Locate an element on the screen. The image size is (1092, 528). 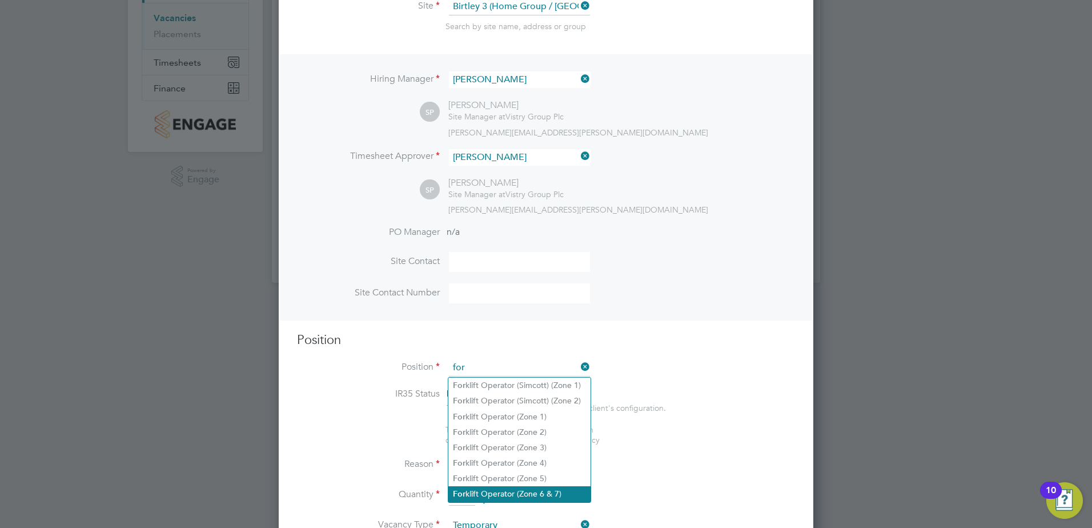
li: klift Operator (Zone 1) is located at coordinates (519, 416).